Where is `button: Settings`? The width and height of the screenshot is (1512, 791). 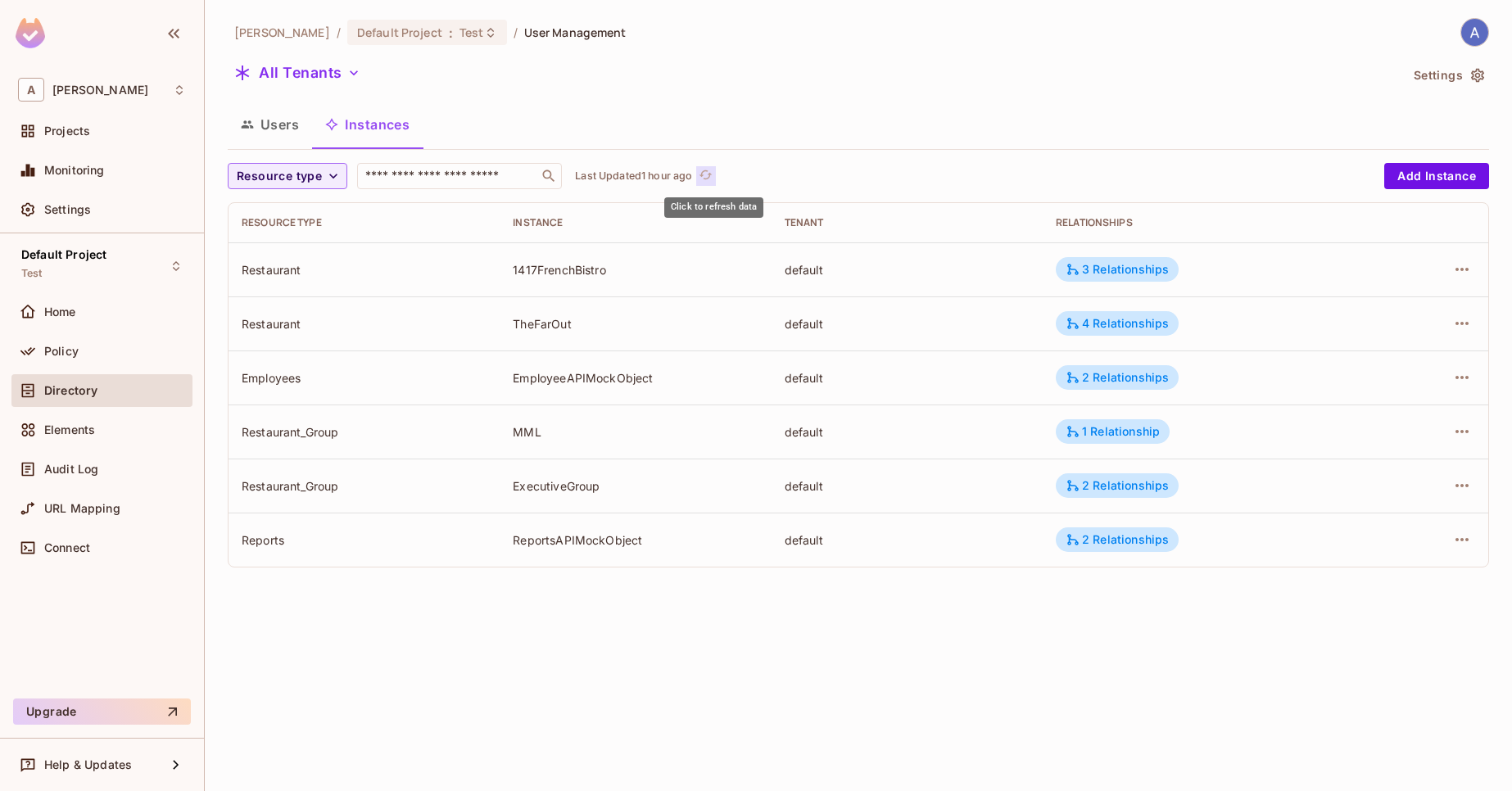 button: Settings is located at coordinates (1448, 76).